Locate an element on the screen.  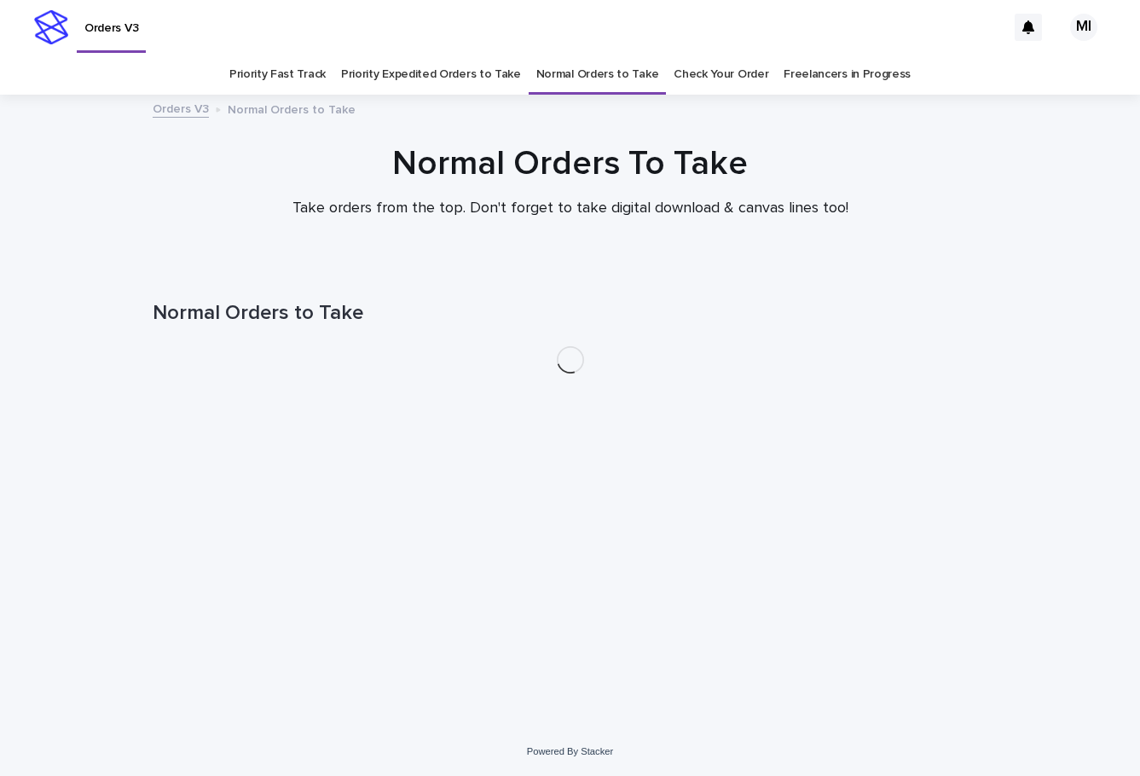
h1: Normal Orders to Take is located at coordinates (570, 313).